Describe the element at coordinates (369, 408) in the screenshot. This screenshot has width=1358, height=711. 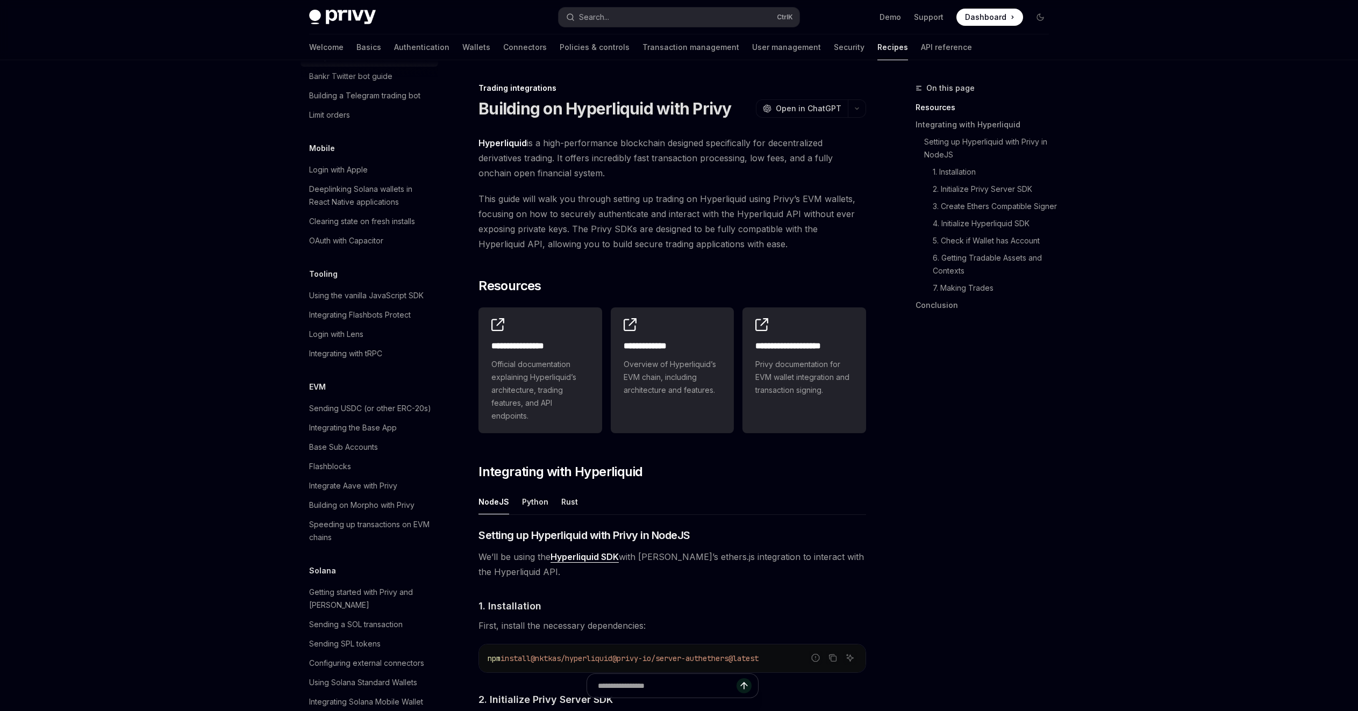
I see `a: Sending USDC (or other ERC-20s)` at that location.